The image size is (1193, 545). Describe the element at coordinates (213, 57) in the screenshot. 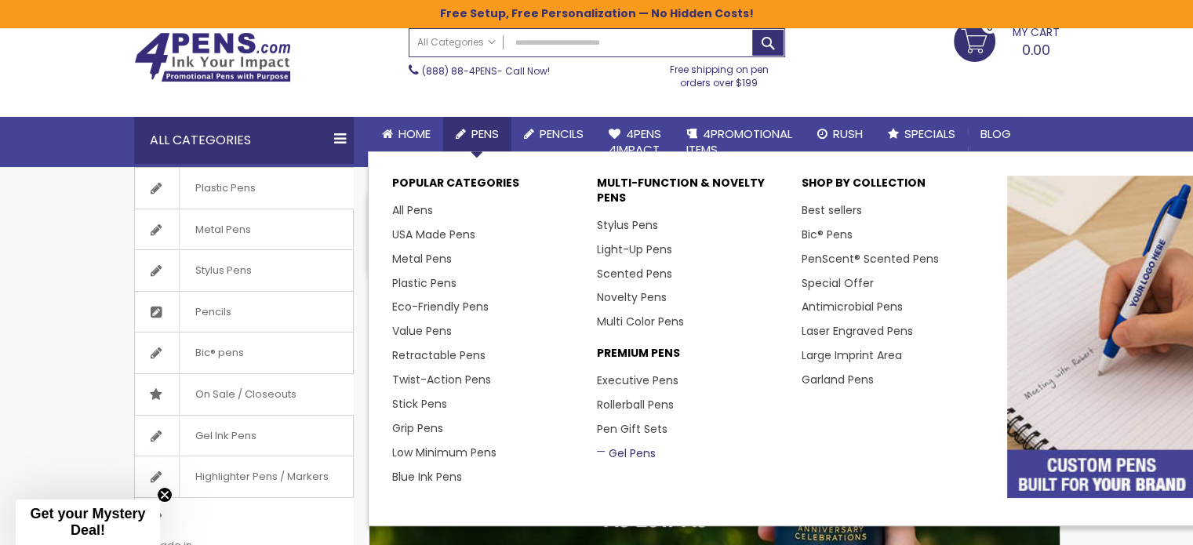

I see `img: 4Pens Custom Pens and Promotional Products` at that location.